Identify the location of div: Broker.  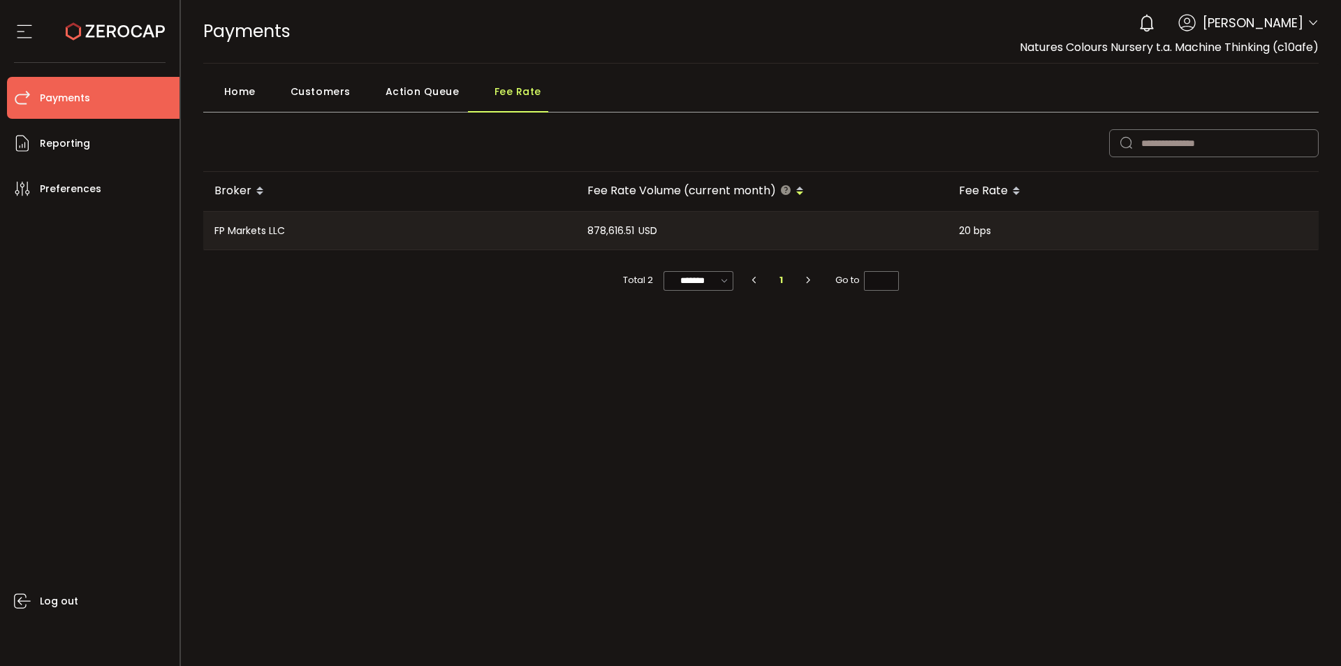
(390, 191).